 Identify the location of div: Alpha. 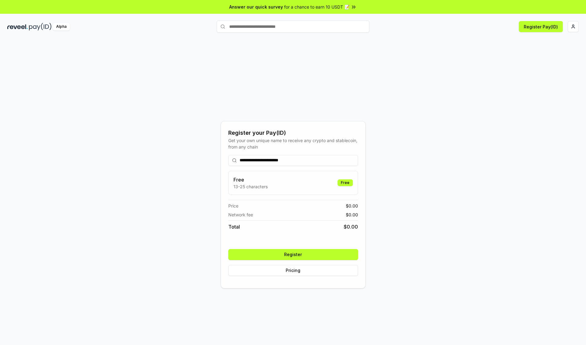
(61, 27).